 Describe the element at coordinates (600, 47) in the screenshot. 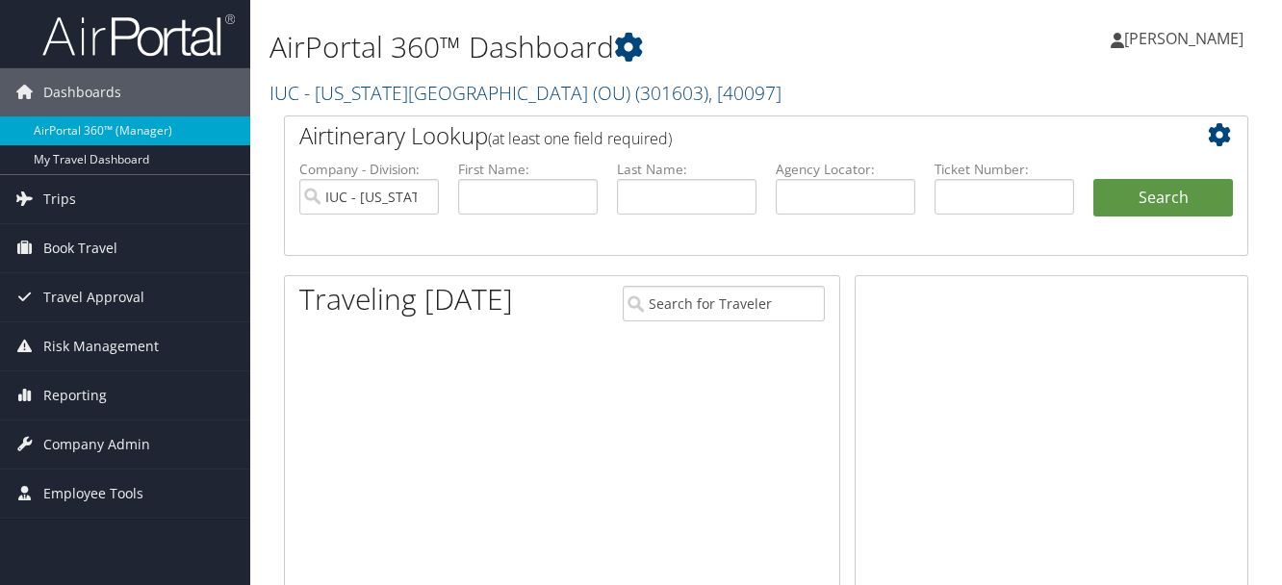

I see `h1: AirPortal 360™ Dashboard` at that location.